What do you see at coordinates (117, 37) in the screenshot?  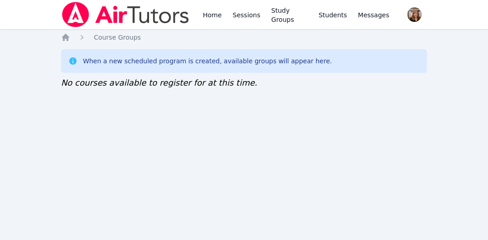 I see `span: Course Groups` at bounding box center [117, 37].